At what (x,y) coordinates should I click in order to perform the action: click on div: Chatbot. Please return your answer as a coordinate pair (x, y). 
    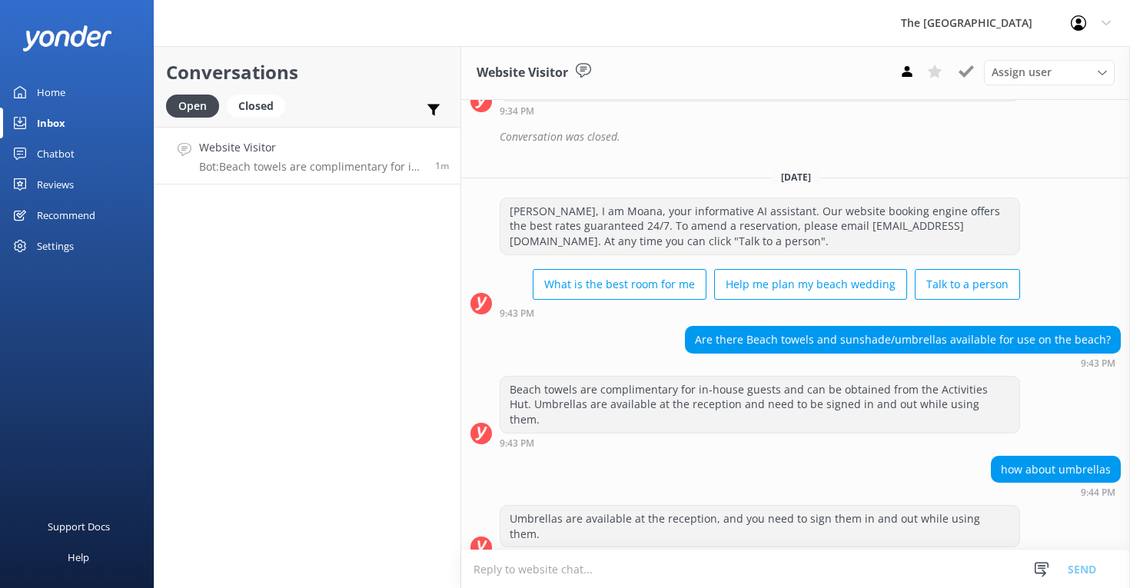
    Looking at the image, I should click on (55, 154).